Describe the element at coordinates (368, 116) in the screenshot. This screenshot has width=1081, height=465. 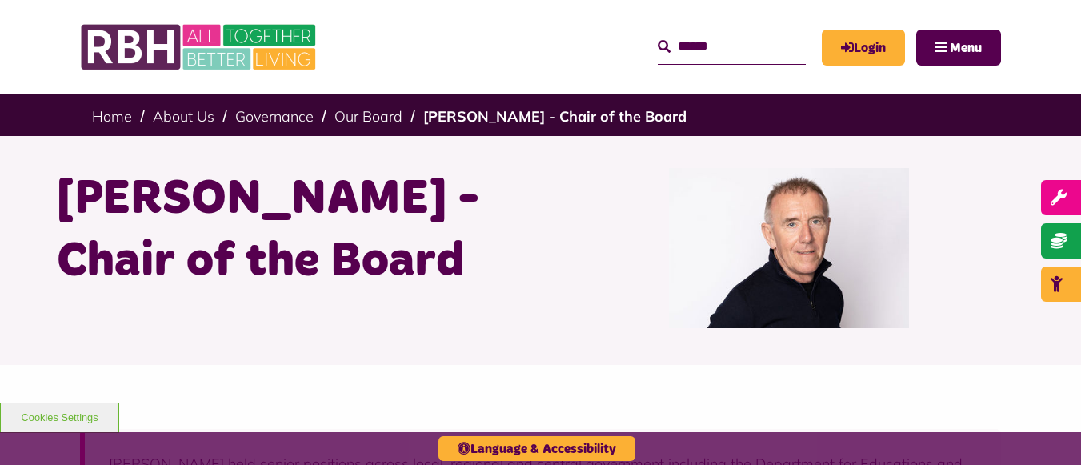
I see `a: Our Board` at that location.